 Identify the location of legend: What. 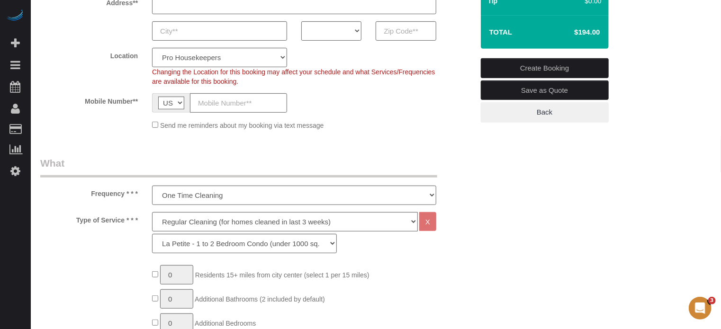
(239, 167).